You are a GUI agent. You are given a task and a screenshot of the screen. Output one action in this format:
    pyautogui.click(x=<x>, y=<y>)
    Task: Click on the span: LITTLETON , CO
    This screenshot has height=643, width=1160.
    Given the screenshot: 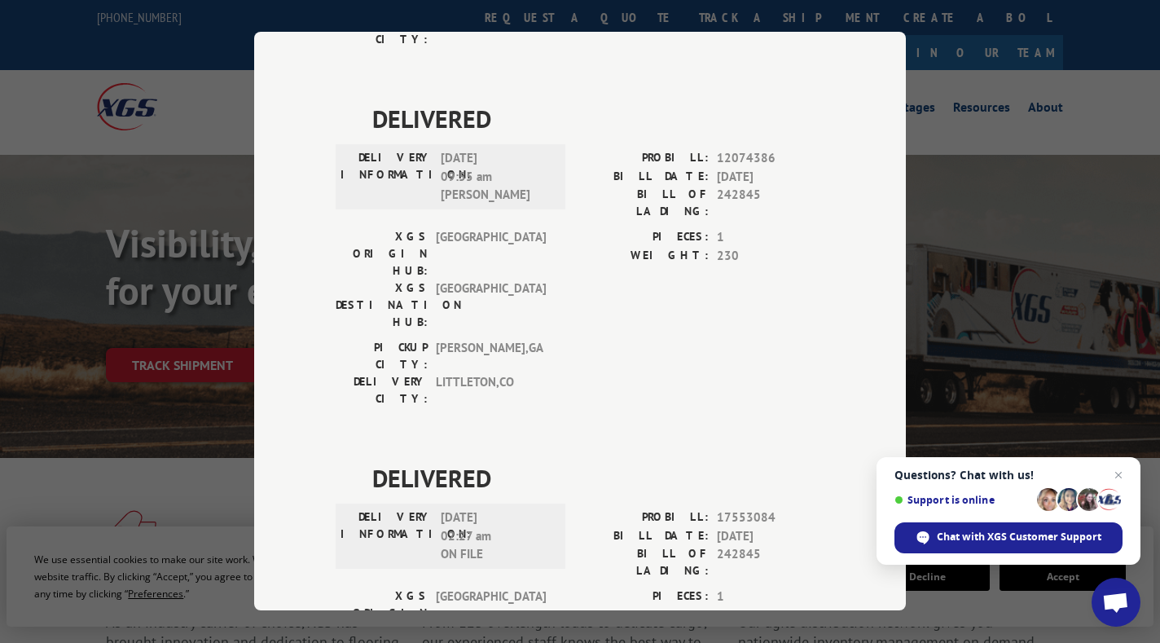 What is the action you would take?
    pyautogui.click(x=490, y=391)
    